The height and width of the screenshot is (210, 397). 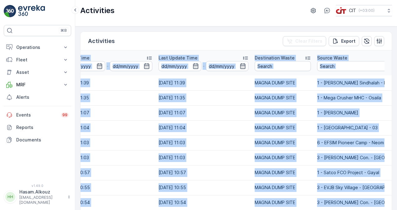 I want to click on p: Destination Waste, so click(x=275, y=58).